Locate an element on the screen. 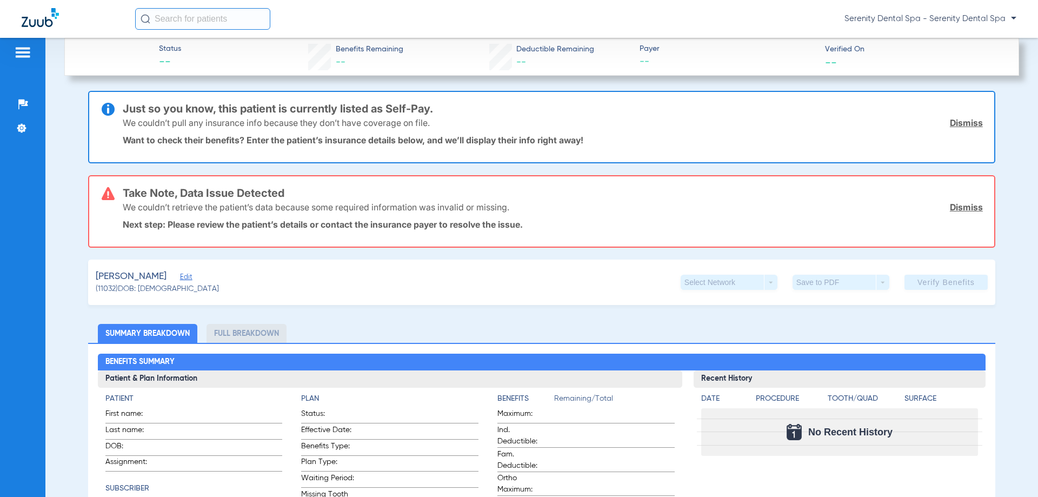  app-breakdown-title: Subscriber is located at coordinates (194, 488).